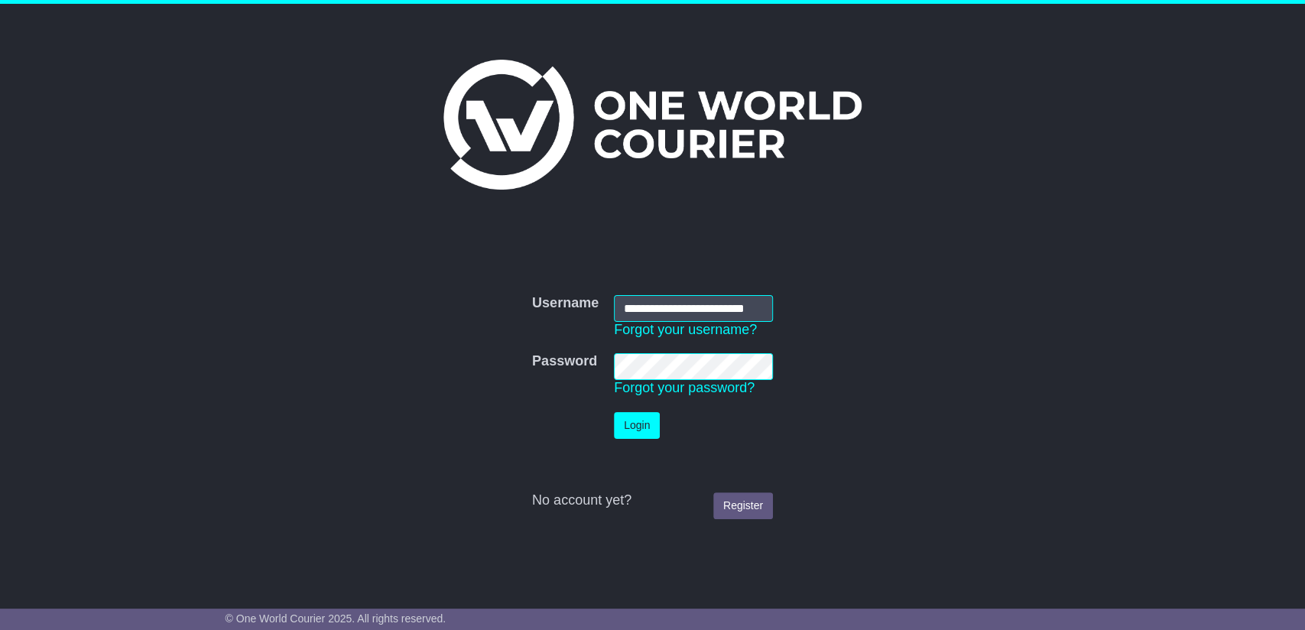 The width and height of the screenshot is (1305, 630). What do you see at coordinates (743, 505) in the screenshot?
I see `a: Register` at bounding box center [743, 505].